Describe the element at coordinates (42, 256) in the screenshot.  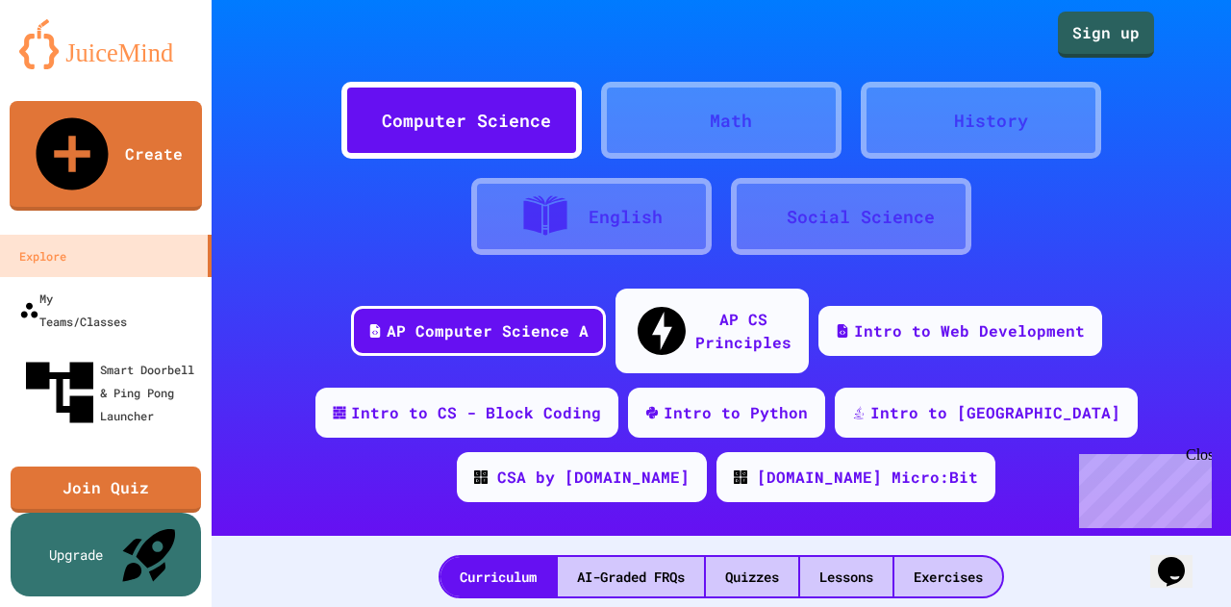
I see `div: Explore` at that location.